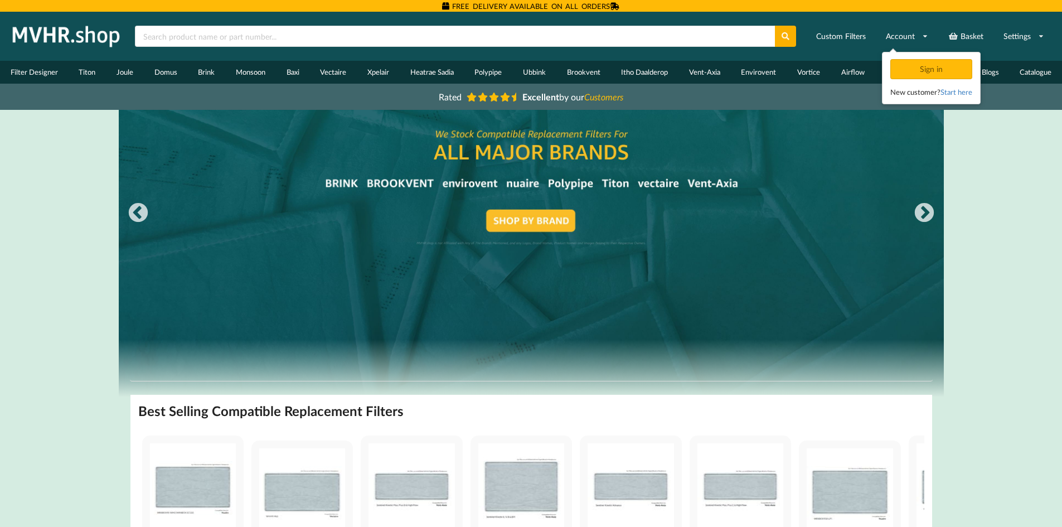 Image resolution: width=1062 pixels, height=527 pixels. Describe the element at coordinates (583, 72) in the screenshot. I see `a: Brookvent` at that location.